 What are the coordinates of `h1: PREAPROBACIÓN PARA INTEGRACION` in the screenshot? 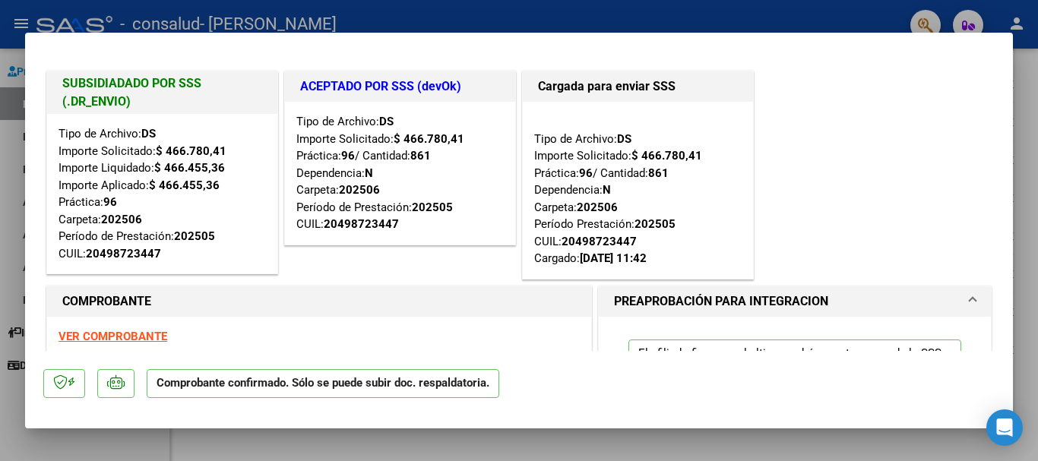 It's located at (721, 302).